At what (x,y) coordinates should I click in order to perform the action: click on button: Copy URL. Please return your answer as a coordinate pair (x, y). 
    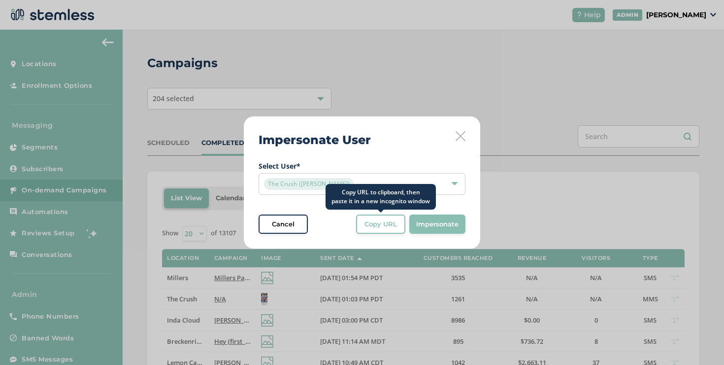
    Looking at the image, I should click on (381, 224).